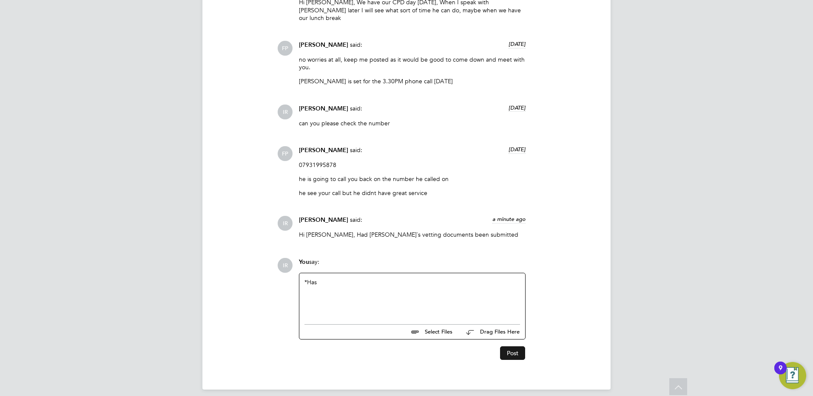 Image resolution: width=813 pixels, height=396 pixels. Describe the element at coordinates (412, 179) in the screenshot. I see `p: he is going to call you back on the number he called on` at that location.